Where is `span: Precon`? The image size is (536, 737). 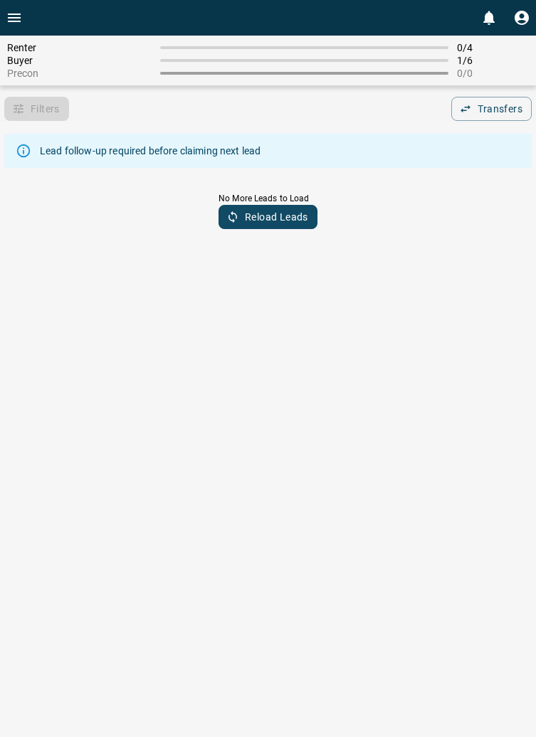
span: Precon is located at coordinates (79, 73).